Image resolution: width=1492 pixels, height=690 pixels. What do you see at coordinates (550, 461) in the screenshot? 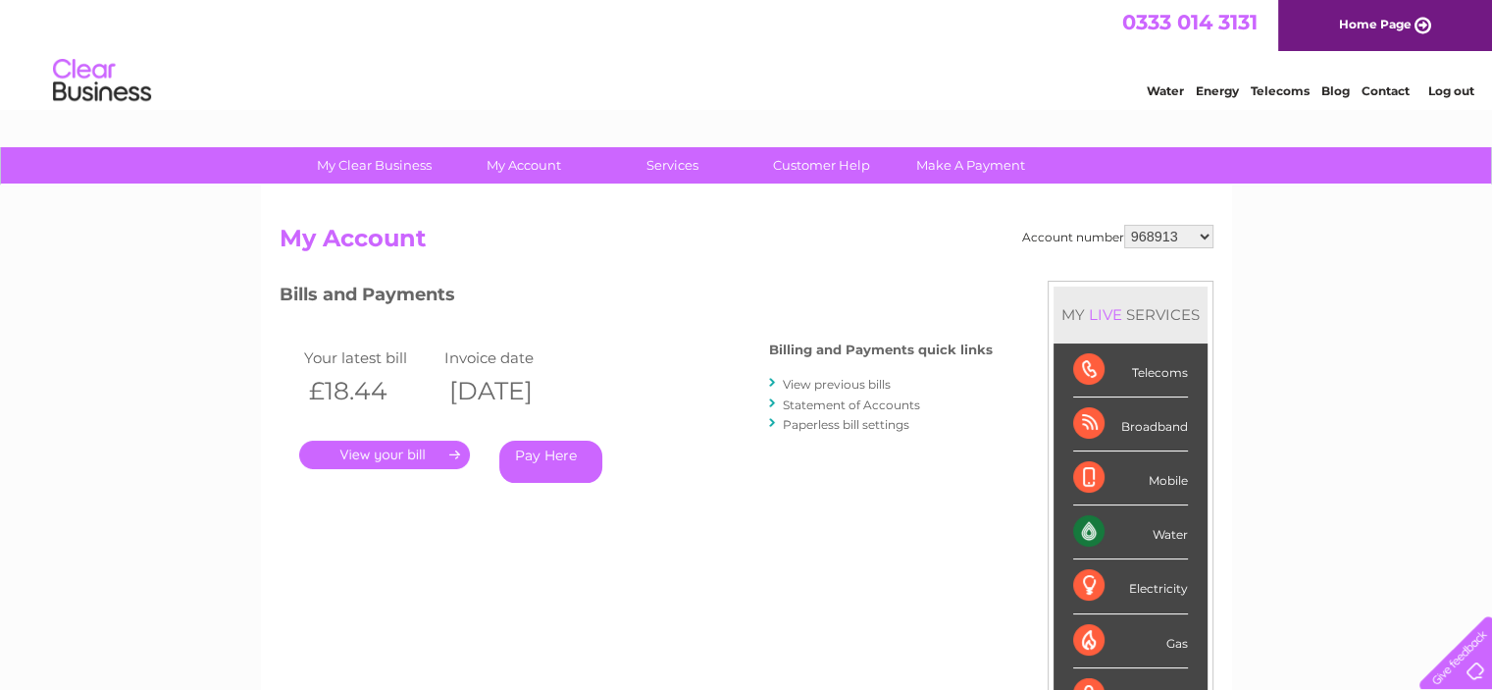
I see `a: Pay Here` at bounding box center [550, 461].